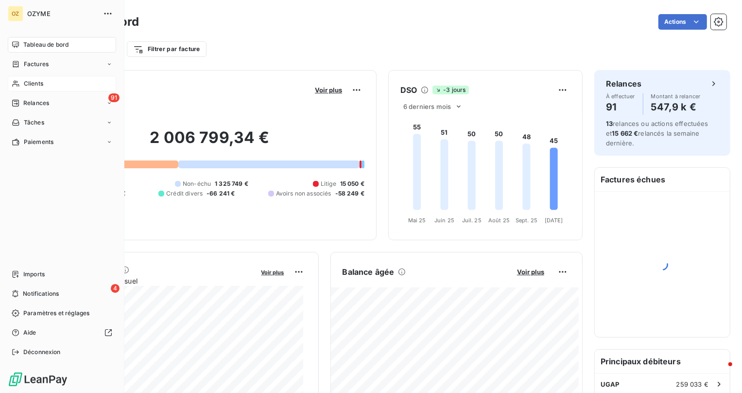  I want to click on span: Imports, so click(34, 274).